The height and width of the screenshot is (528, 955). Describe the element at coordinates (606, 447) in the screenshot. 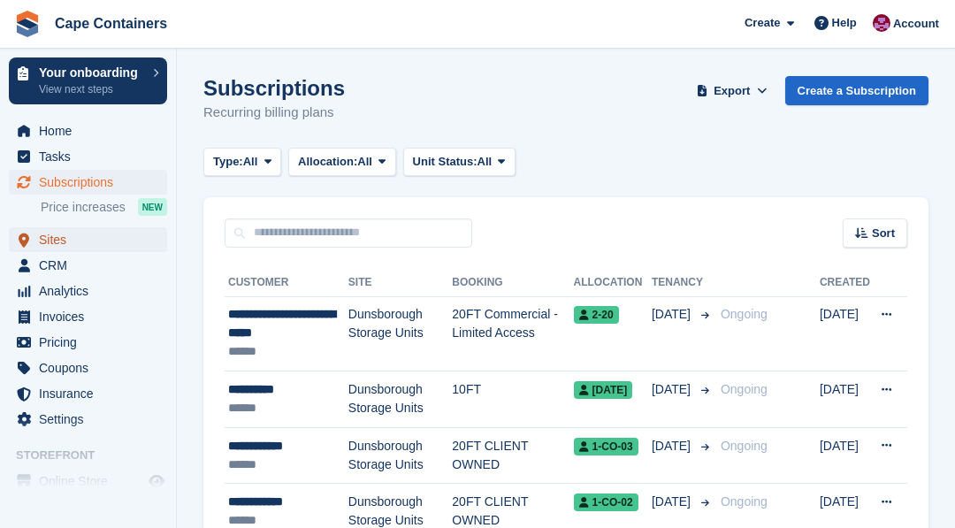

I see `span: 1-CO-03` at that location.